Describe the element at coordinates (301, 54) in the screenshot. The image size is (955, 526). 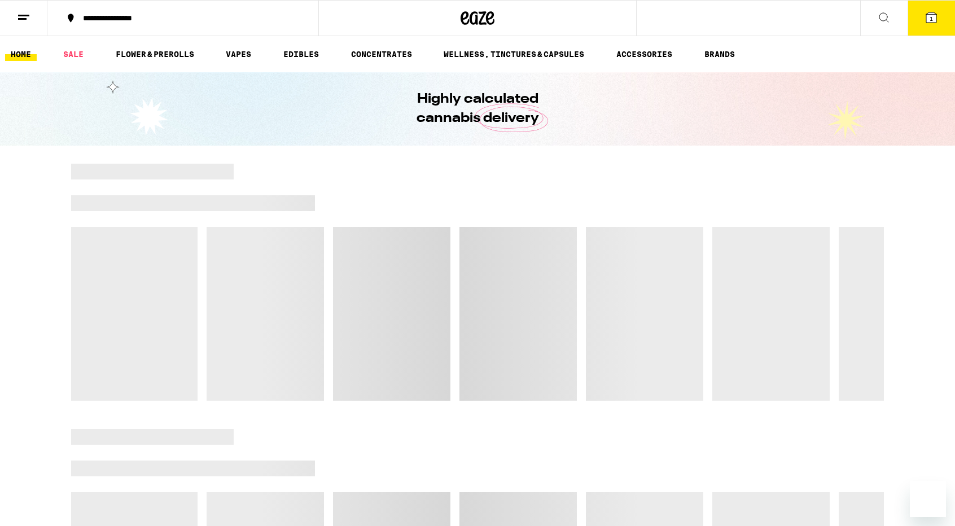
I see `a: EDIBLES` at that location.